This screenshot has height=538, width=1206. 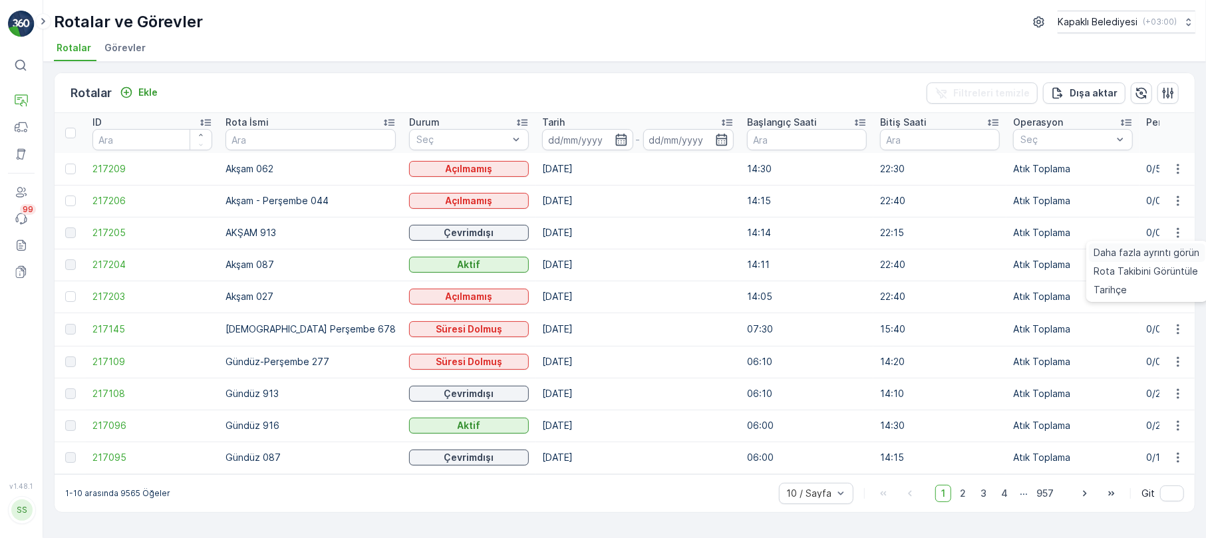 I want to click on td: Gündüz 913, so click(x=311, y=394).